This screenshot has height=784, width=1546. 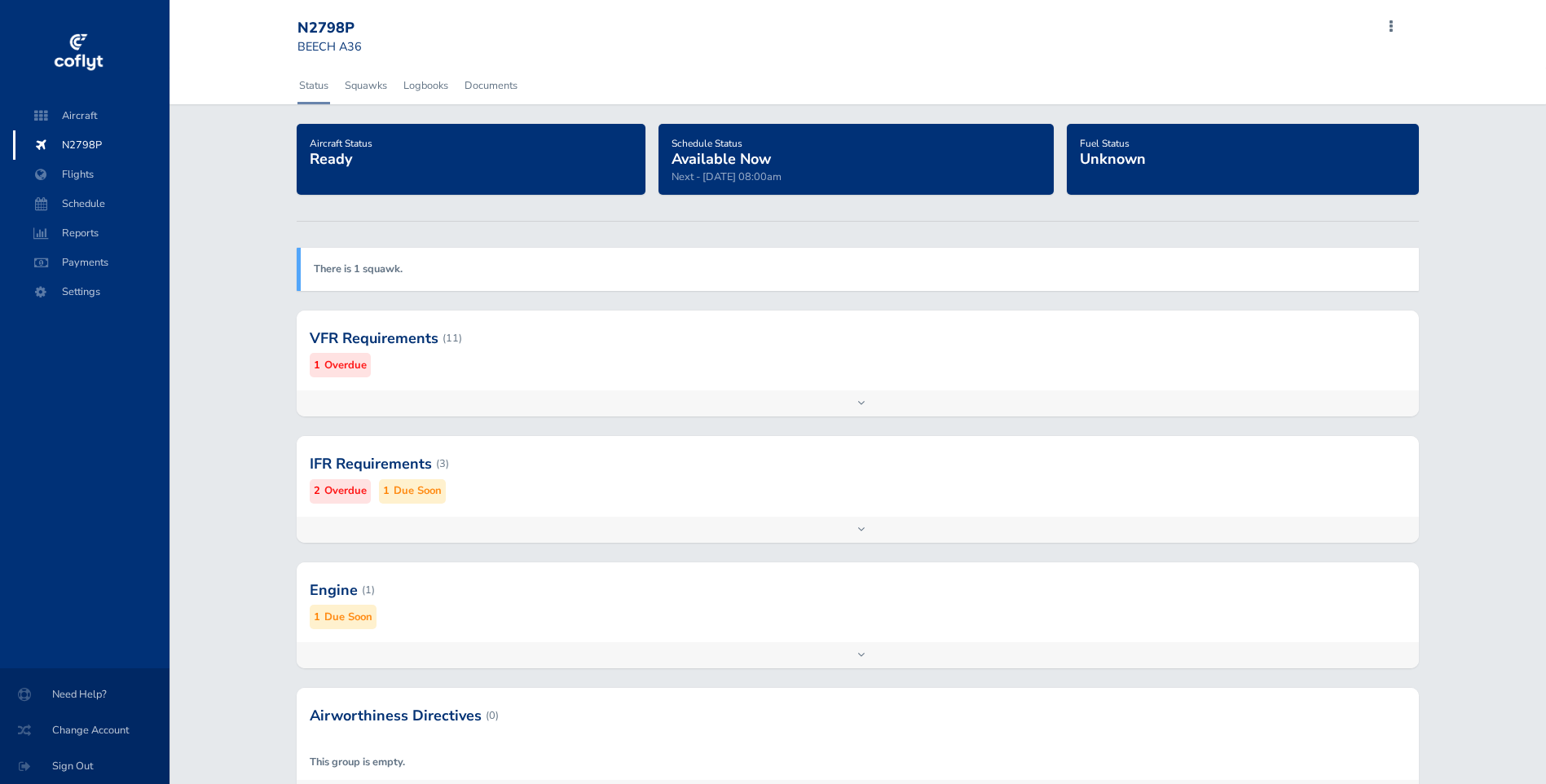 I want to click on span: Fuel Status, so click(x=1105, y=143).